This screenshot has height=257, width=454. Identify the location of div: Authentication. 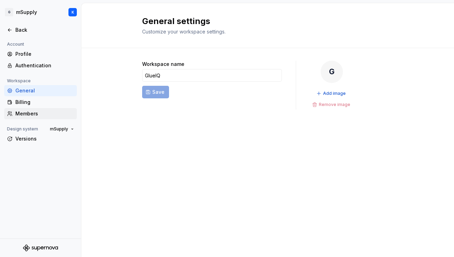
(45, 66).